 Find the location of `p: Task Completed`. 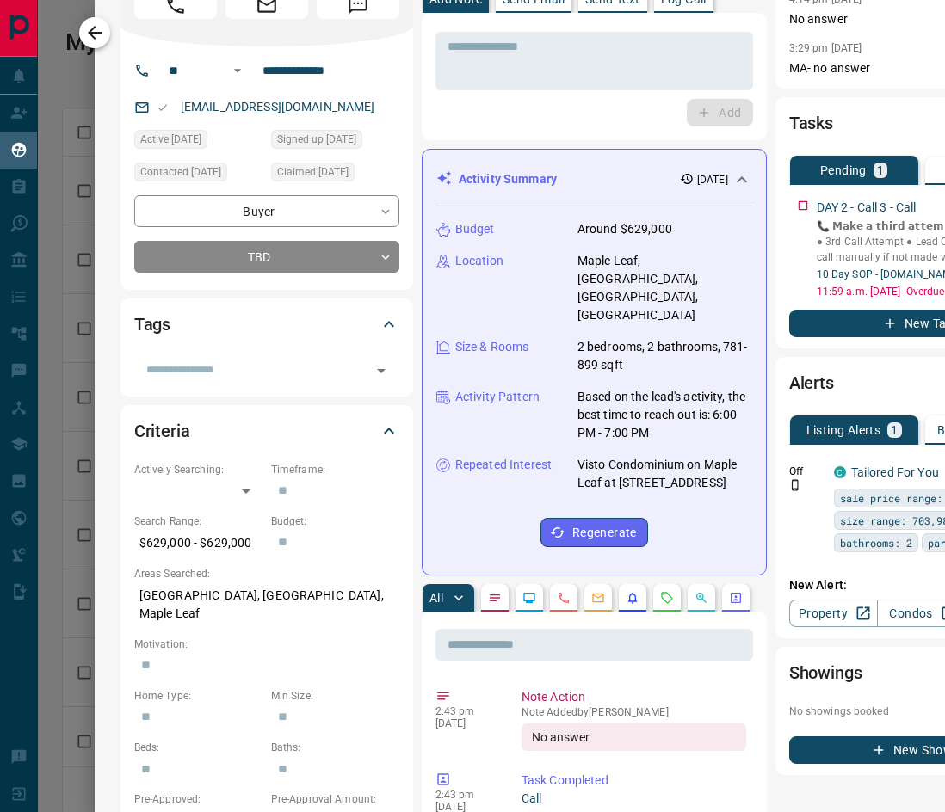

p: Task Completed is located at coordinates (633, 780).